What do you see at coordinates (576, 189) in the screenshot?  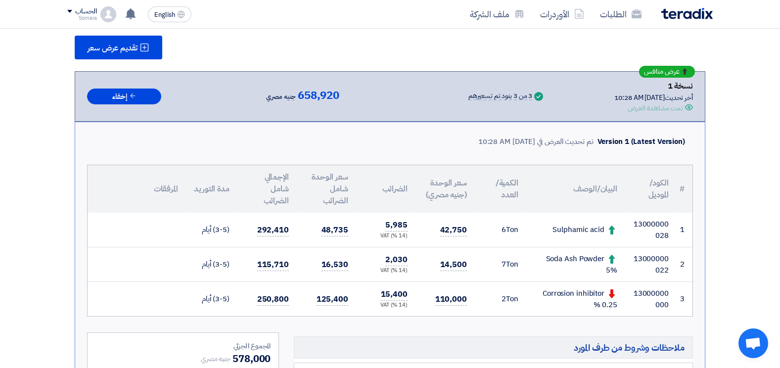 I see `th: البيان/الوصف` at bounding box center [576, 189].